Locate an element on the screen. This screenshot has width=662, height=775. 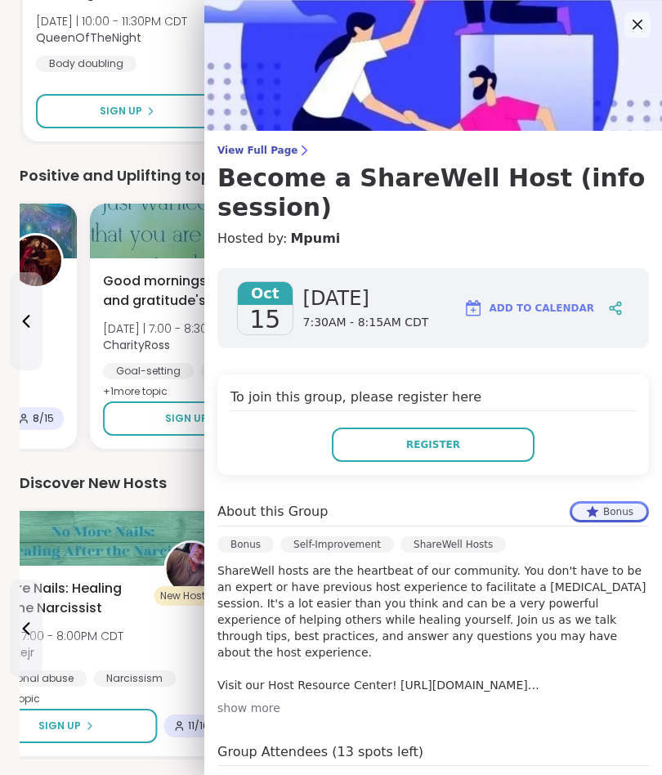
span: Oct is located at coordinates (265, 293).